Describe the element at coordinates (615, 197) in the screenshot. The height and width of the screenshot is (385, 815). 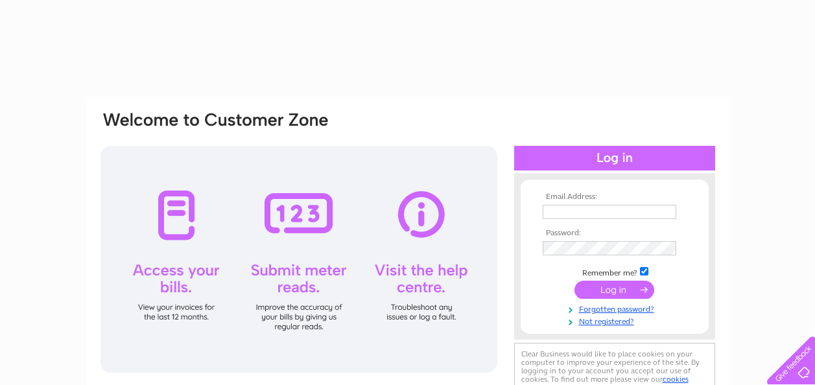
I see `th: Email Address:` at that location.